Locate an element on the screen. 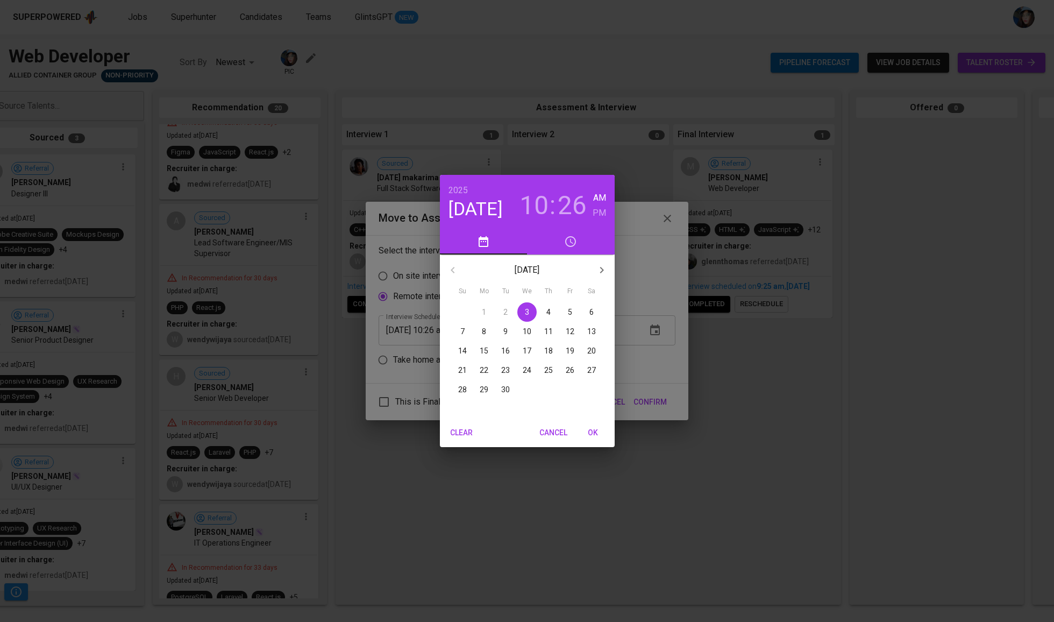 The image size is (1054, 622). p: 17 is located at coordinates (527, 351).